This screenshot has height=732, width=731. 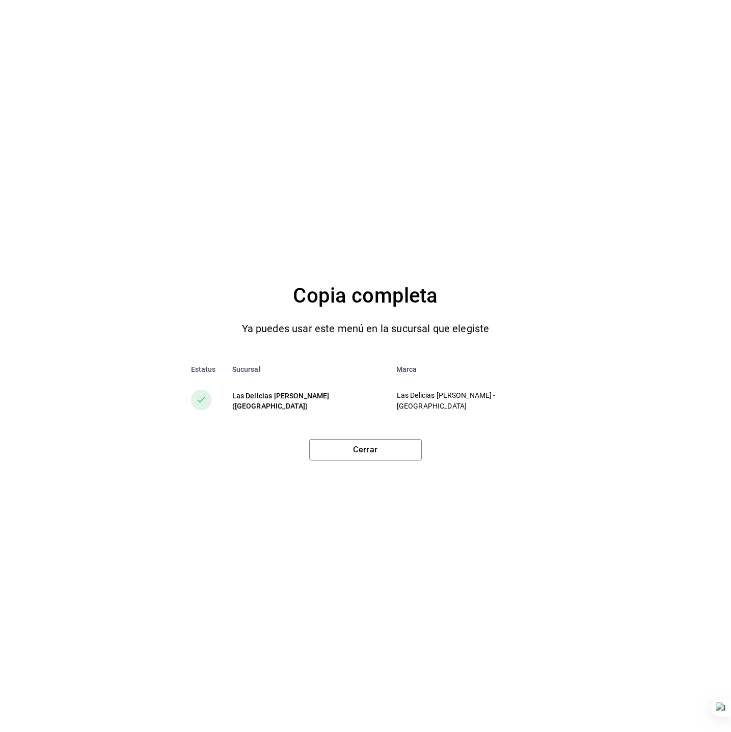 What do you see at coordinates (366, 329) in the screenshot?
I see `p: Ya puedes usar este menú en la sucursal que elegiste` at bounding box center [366, 329].